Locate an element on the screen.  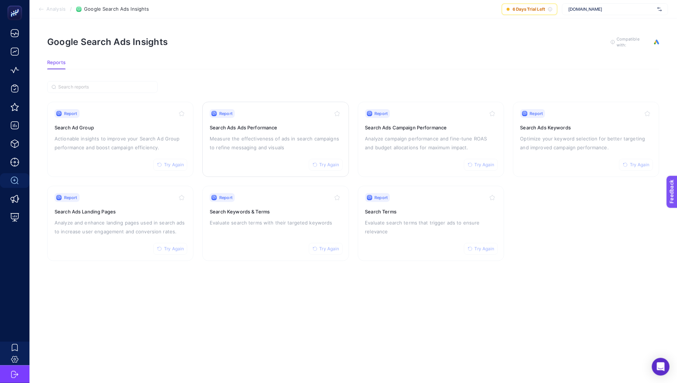
span: Reports is located at coordinates (56, 63).